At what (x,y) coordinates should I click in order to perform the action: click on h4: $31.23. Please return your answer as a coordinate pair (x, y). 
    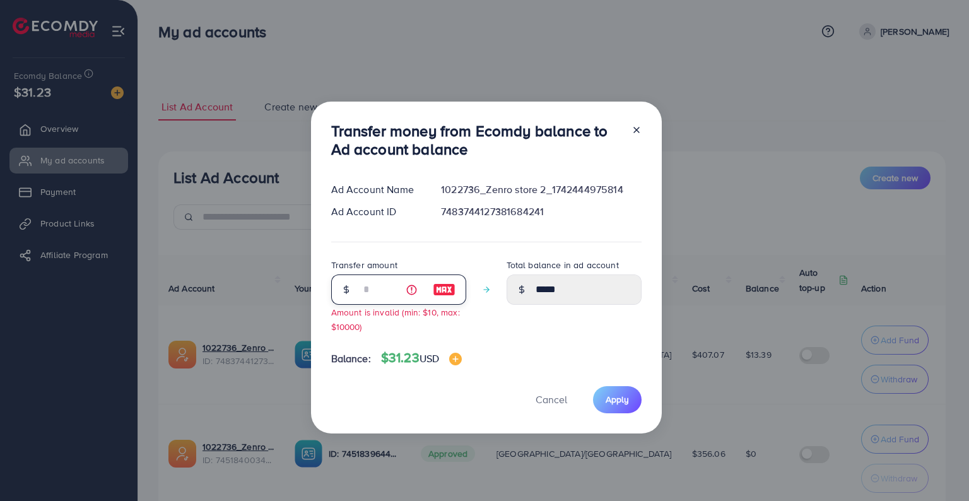
    Looking at the image, I should click on (422, 358).